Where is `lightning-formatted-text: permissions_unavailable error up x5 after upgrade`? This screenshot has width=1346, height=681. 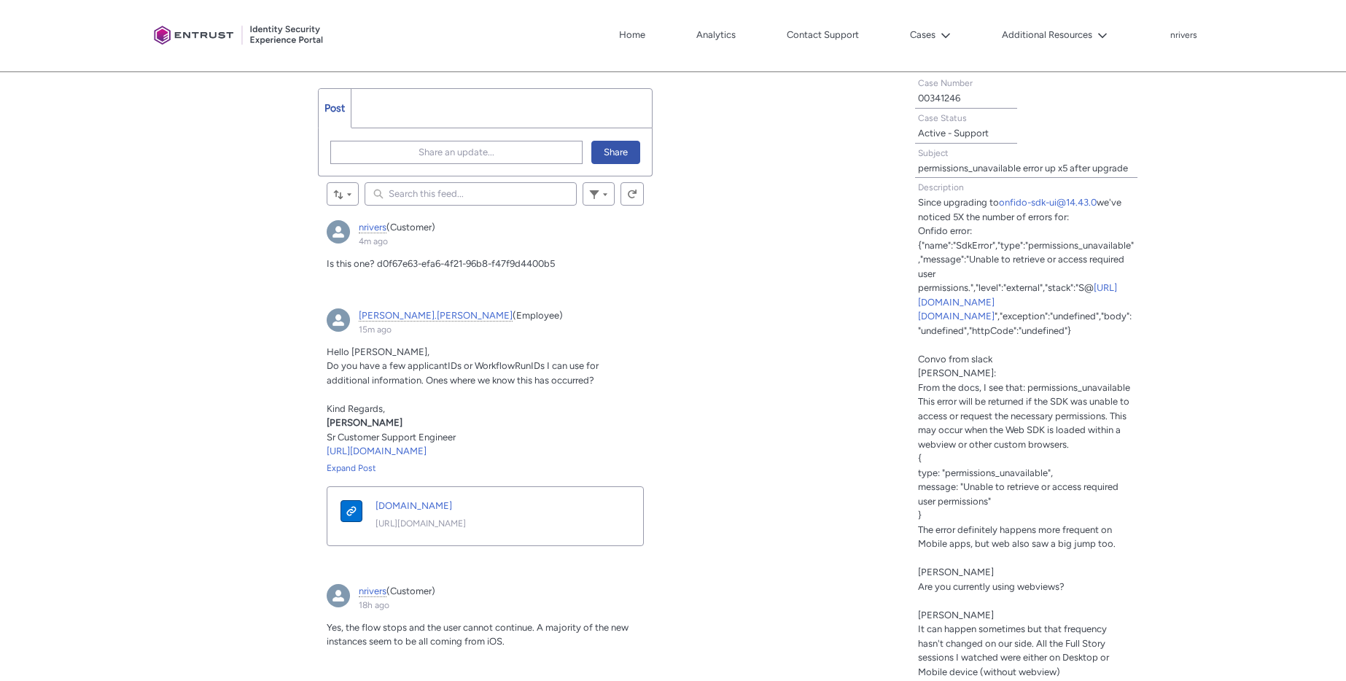
lightning-formatted-text: permissions_unavailable error up x5 after upgrade is located at coordinates (1023, 168).